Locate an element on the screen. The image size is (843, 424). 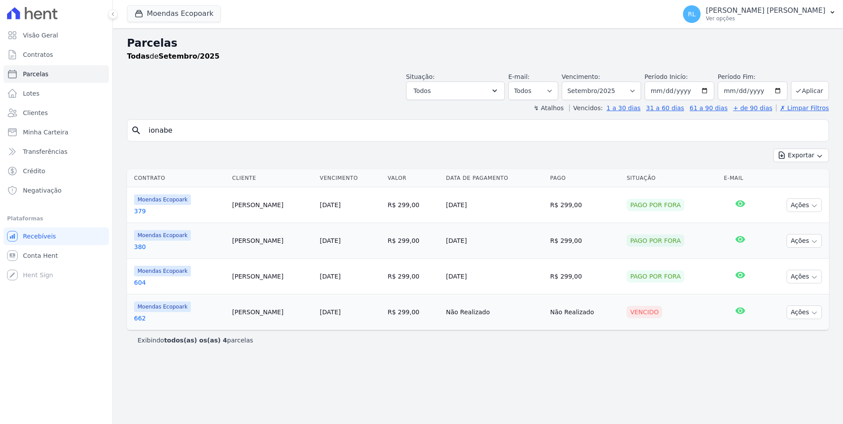
span: Minha Carteira is located at coordinates (45, 132).